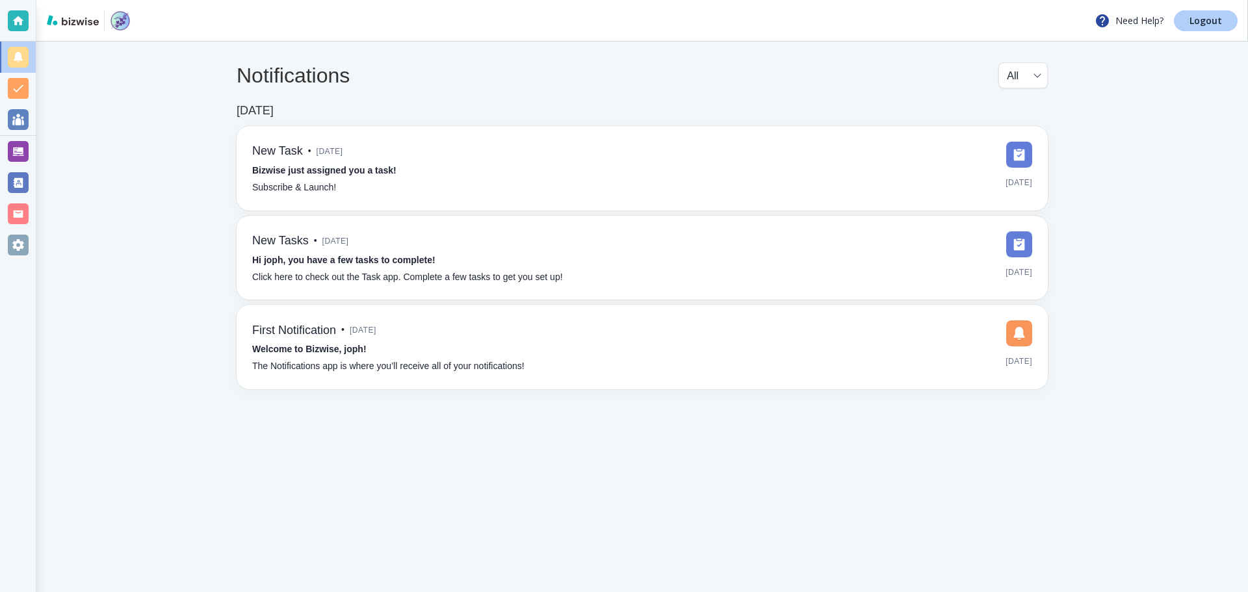 This screenshot has height=592, width=1248. Describe the element at coordinates (408, 278) in the screenshot. I see `p: Click here to check out the Task app. Complete a few tasks to get you set up!` at that location.